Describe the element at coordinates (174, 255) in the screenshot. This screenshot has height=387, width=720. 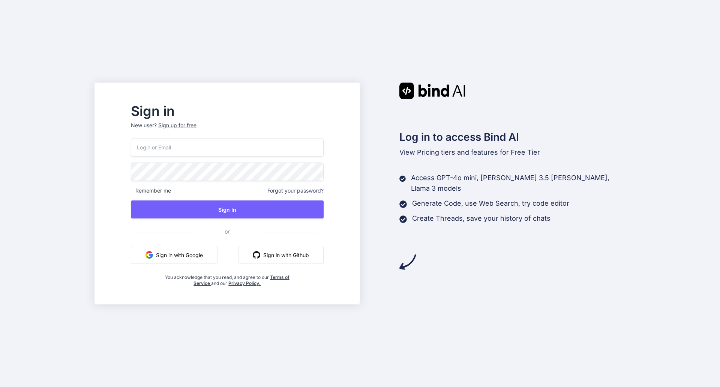
I see `button: Sign in with Google` at that location.